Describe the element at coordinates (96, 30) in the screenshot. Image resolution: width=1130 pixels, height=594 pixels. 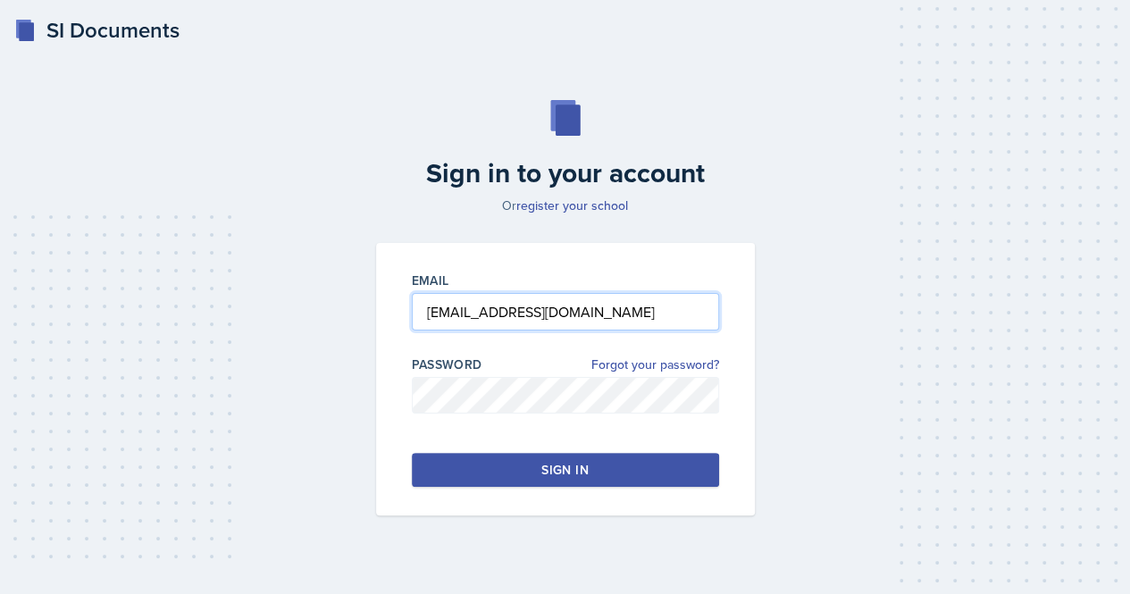
I see `a: SI Documents` at that location.